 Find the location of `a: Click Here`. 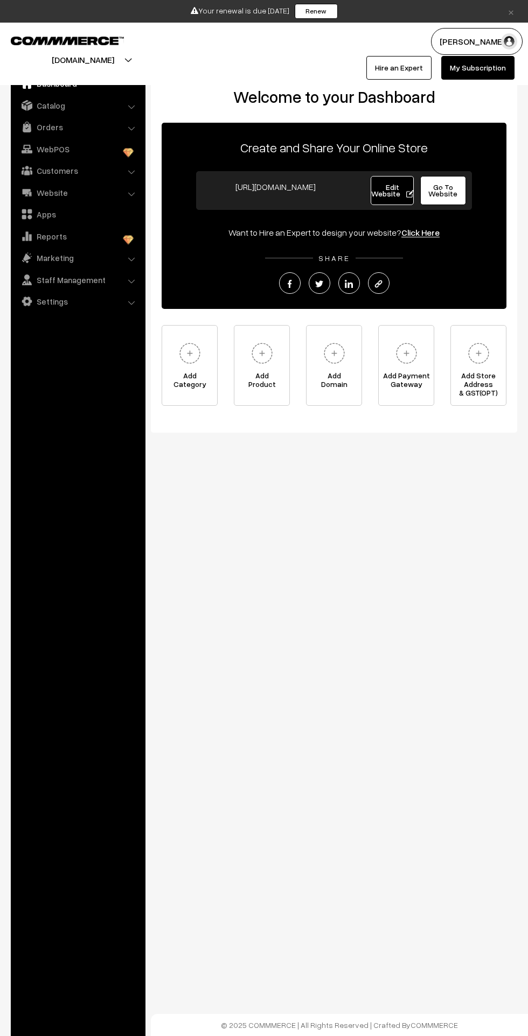

a: Click Here is located at coordinates (420, 233).